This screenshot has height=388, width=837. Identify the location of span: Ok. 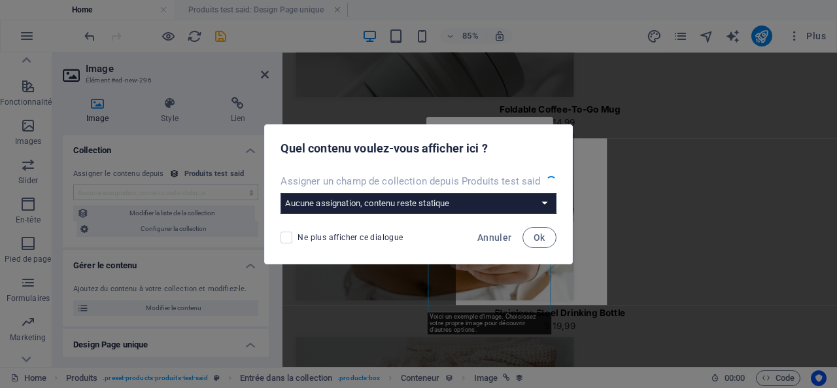
(539, 237).